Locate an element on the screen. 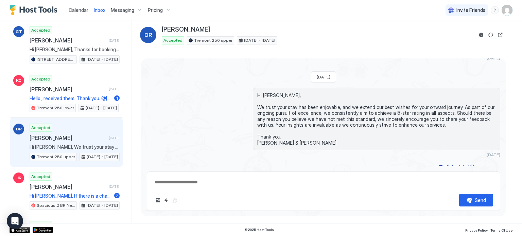 This screenshot has width=522, height=236. button: Upload image is located at coordinates (158, 200).